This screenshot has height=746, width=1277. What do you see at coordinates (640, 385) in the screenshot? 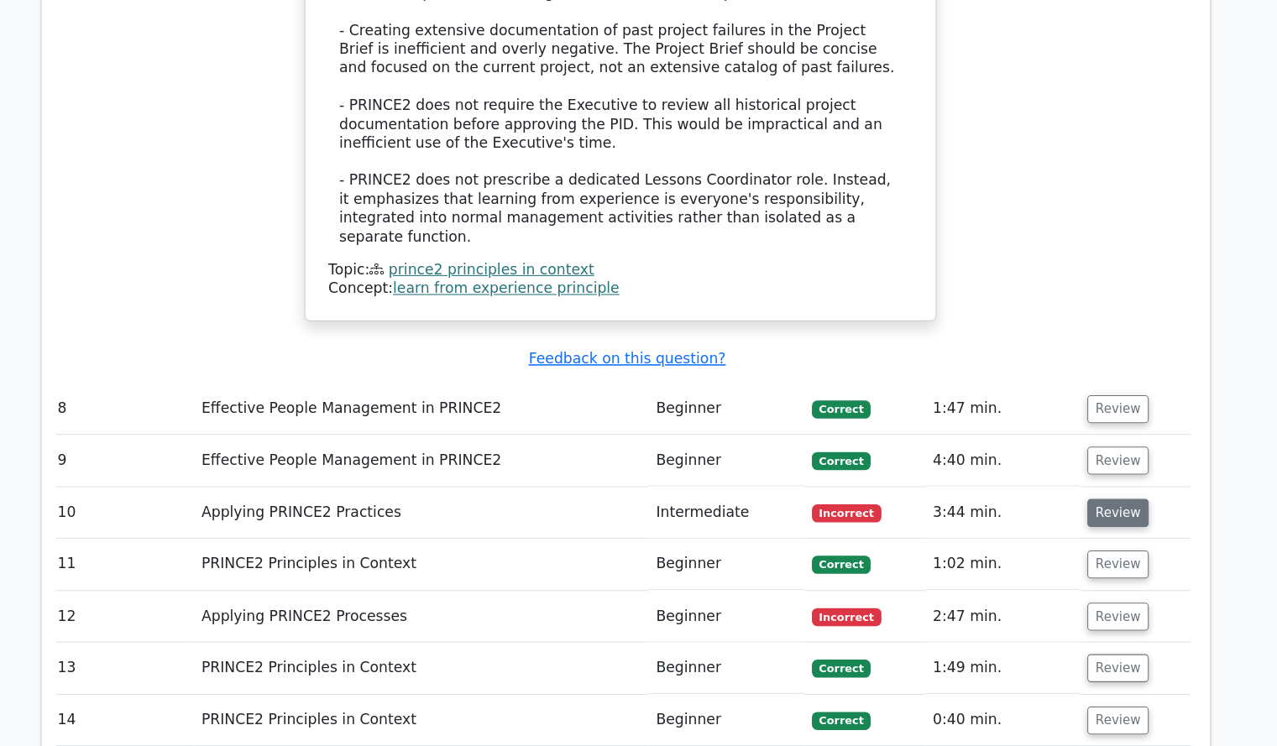
I see `u: Feedback on this question?` at bounding box center [640, 385].